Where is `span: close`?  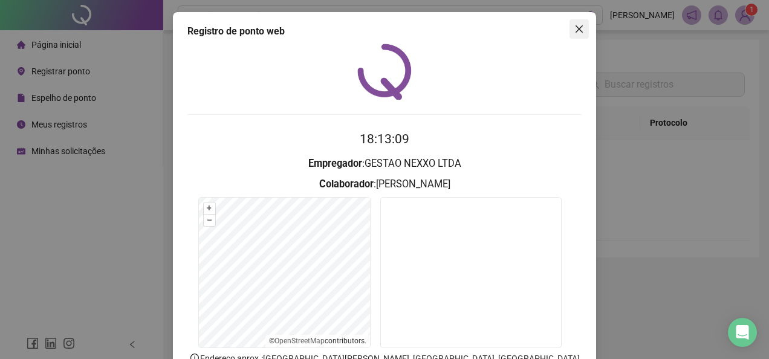
span: close is located at coordinates (579, 29).